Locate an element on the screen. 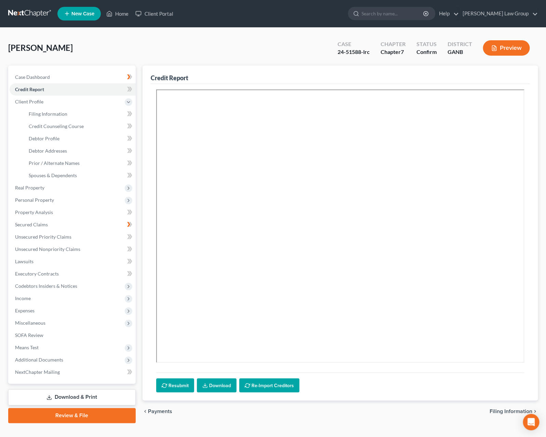 The width and height of the screenshot is (546, 437). div: Confirm is located at coordinates (426, 52).